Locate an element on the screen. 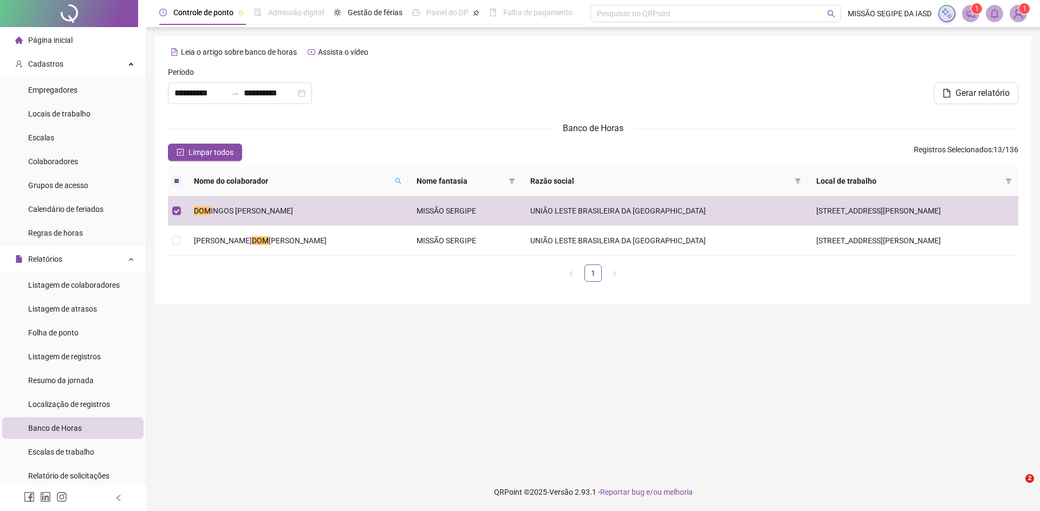 The width and height of the screenshot is (1040, 511). span: Admissão digital is located at coordinates (296, 12).